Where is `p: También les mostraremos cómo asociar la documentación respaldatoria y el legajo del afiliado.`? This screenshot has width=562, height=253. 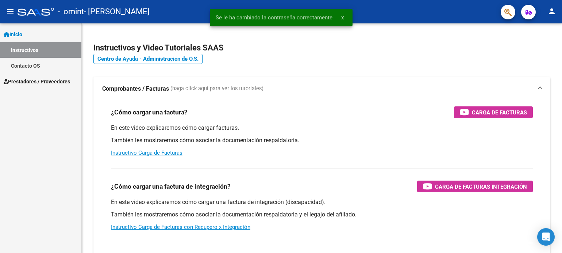
p: También les mostraremos cómo asociar la documentación respaldatoria y el legajo del afiliado. is located at coordinates (322, 214).